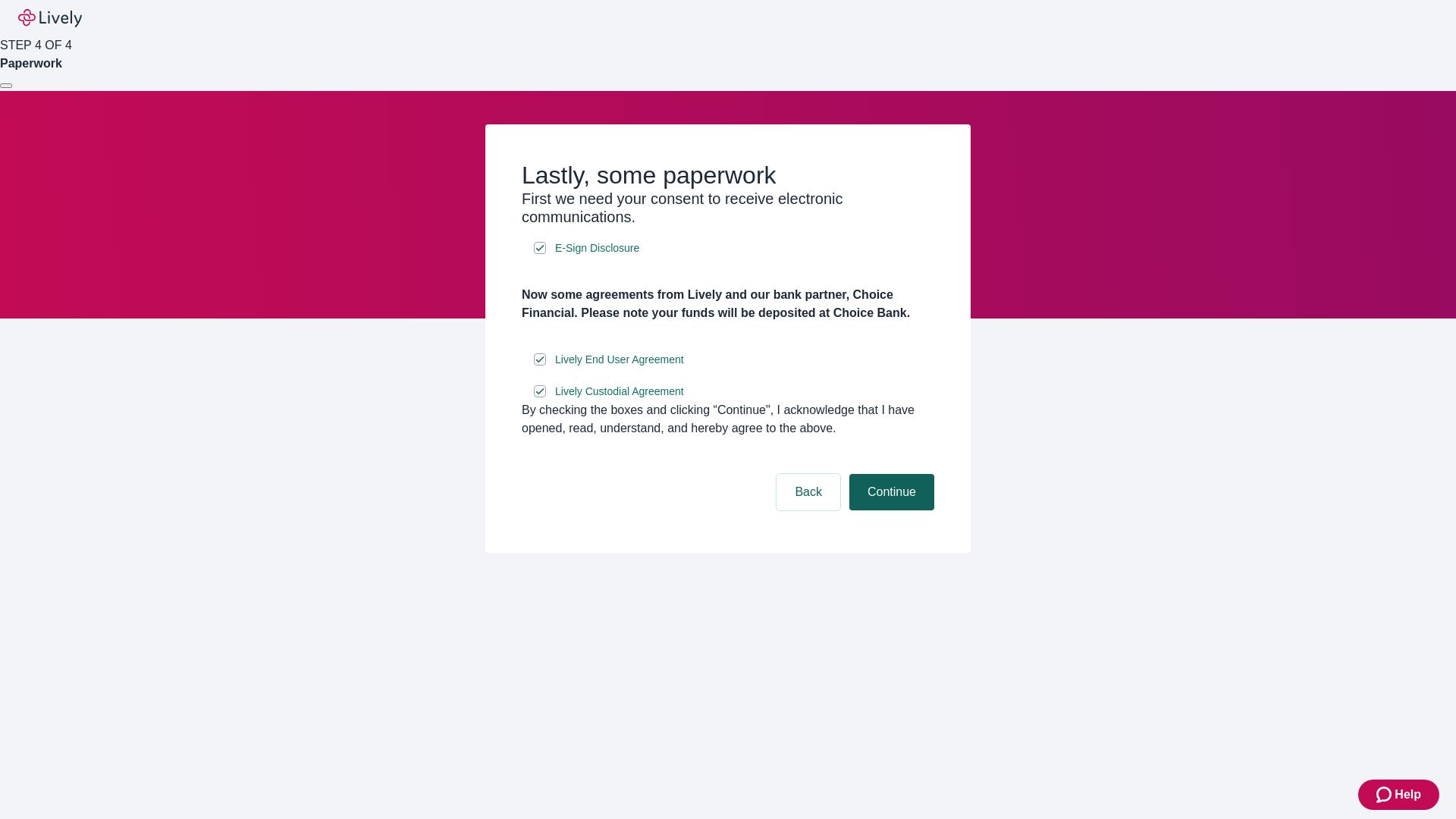 The height and width of the screenshot is (819, 1456). I want to click on h2: Lastly, some paperwork, so click(728, 175).